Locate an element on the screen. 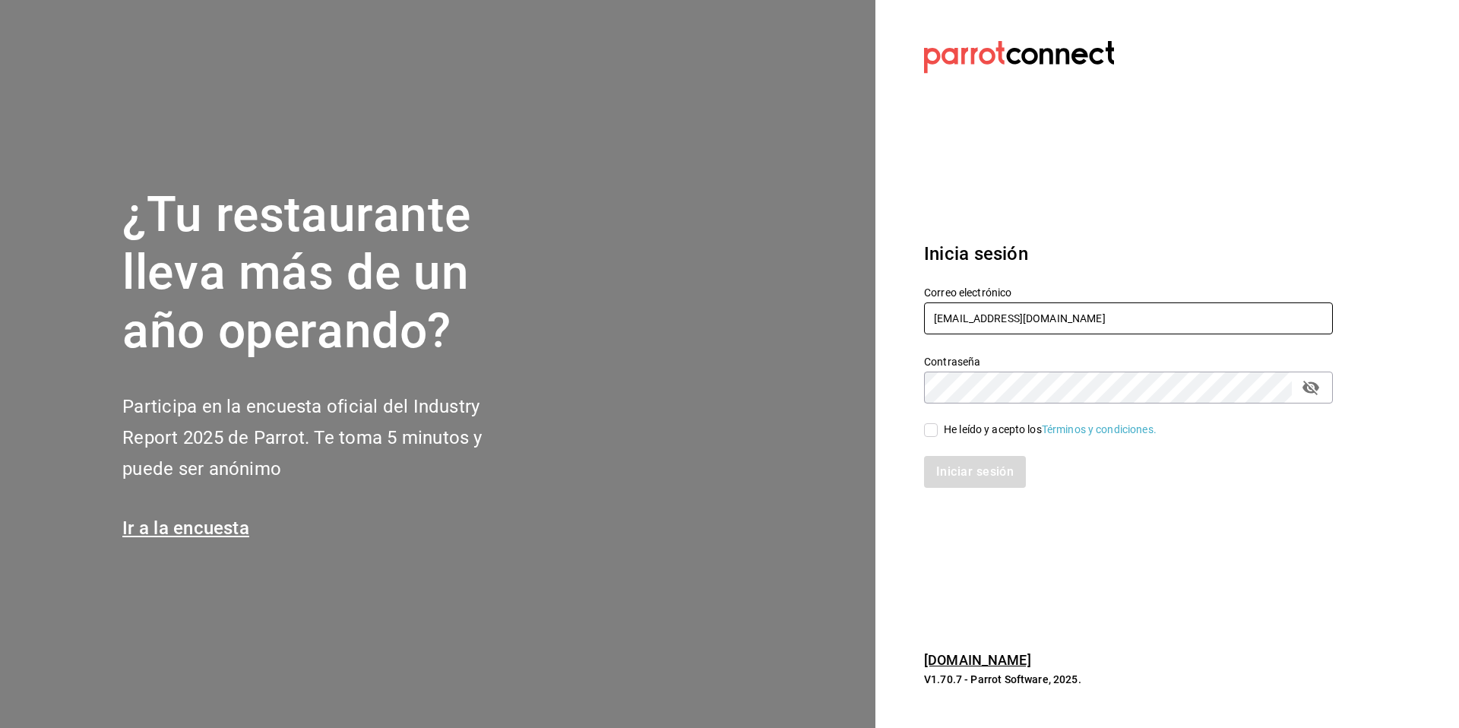 Image resolution: width=1459 pixels, height=728 pixels. label: Contraseña is located at coordinates (1128, 361).